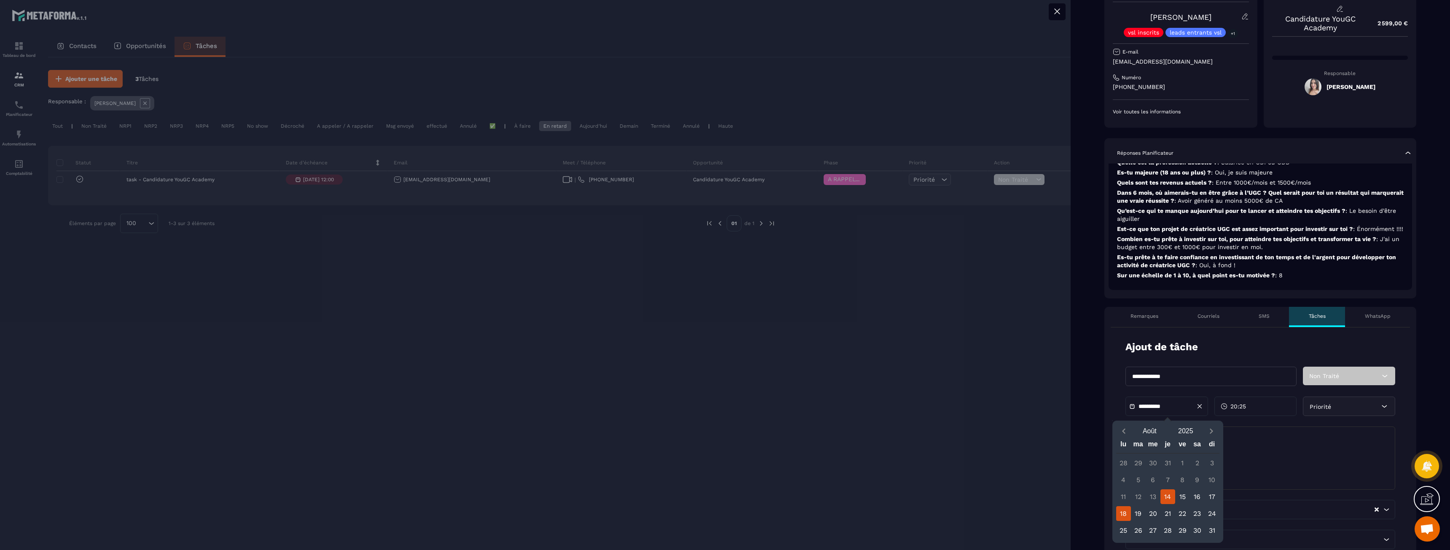 The height and width of the screenshot is (550, 1450). I want to click on div: 6, so click(1153, 480).